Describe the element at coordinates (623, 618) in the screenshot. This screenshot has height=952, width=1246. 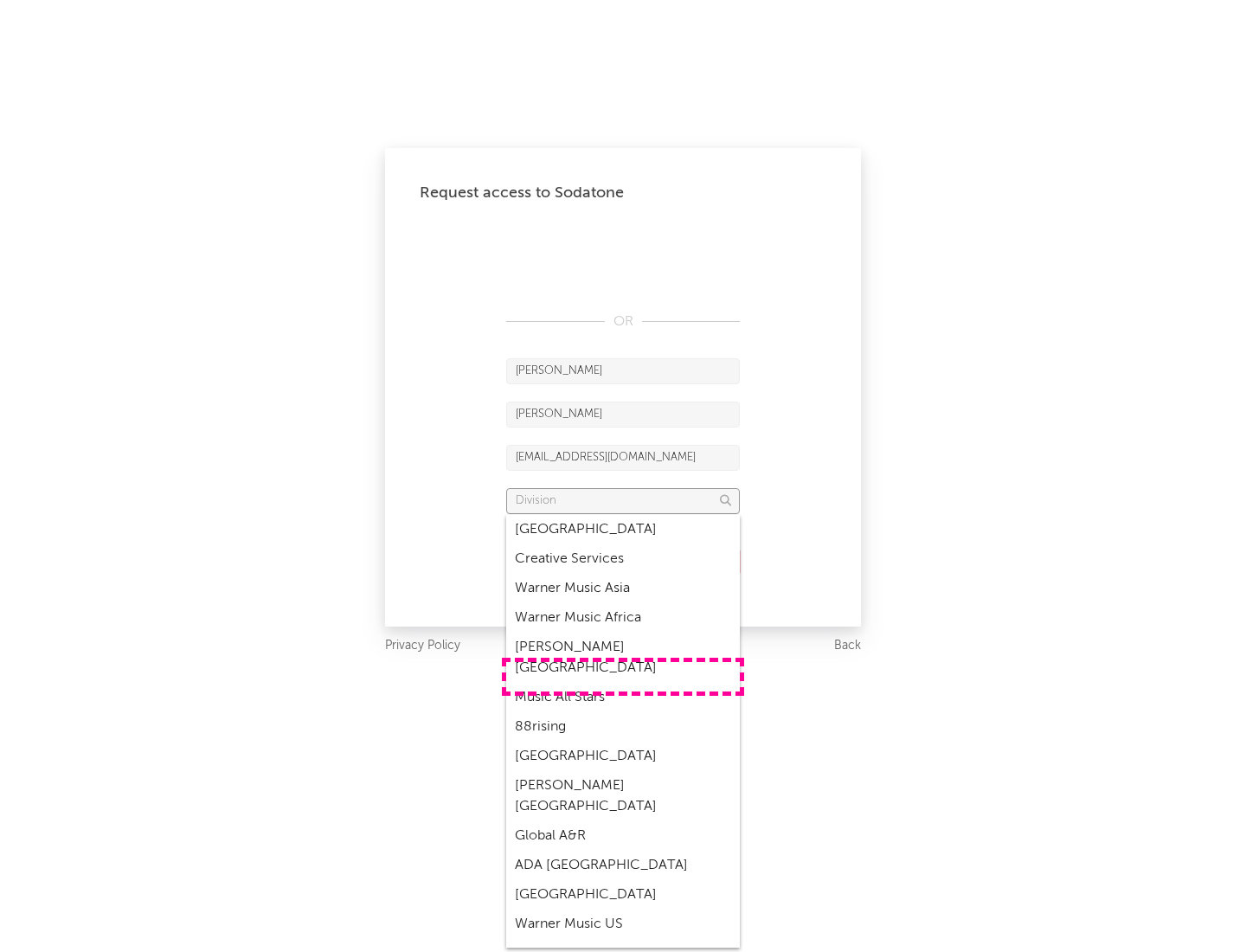
I see `div: Warner Music Africa` at that location.